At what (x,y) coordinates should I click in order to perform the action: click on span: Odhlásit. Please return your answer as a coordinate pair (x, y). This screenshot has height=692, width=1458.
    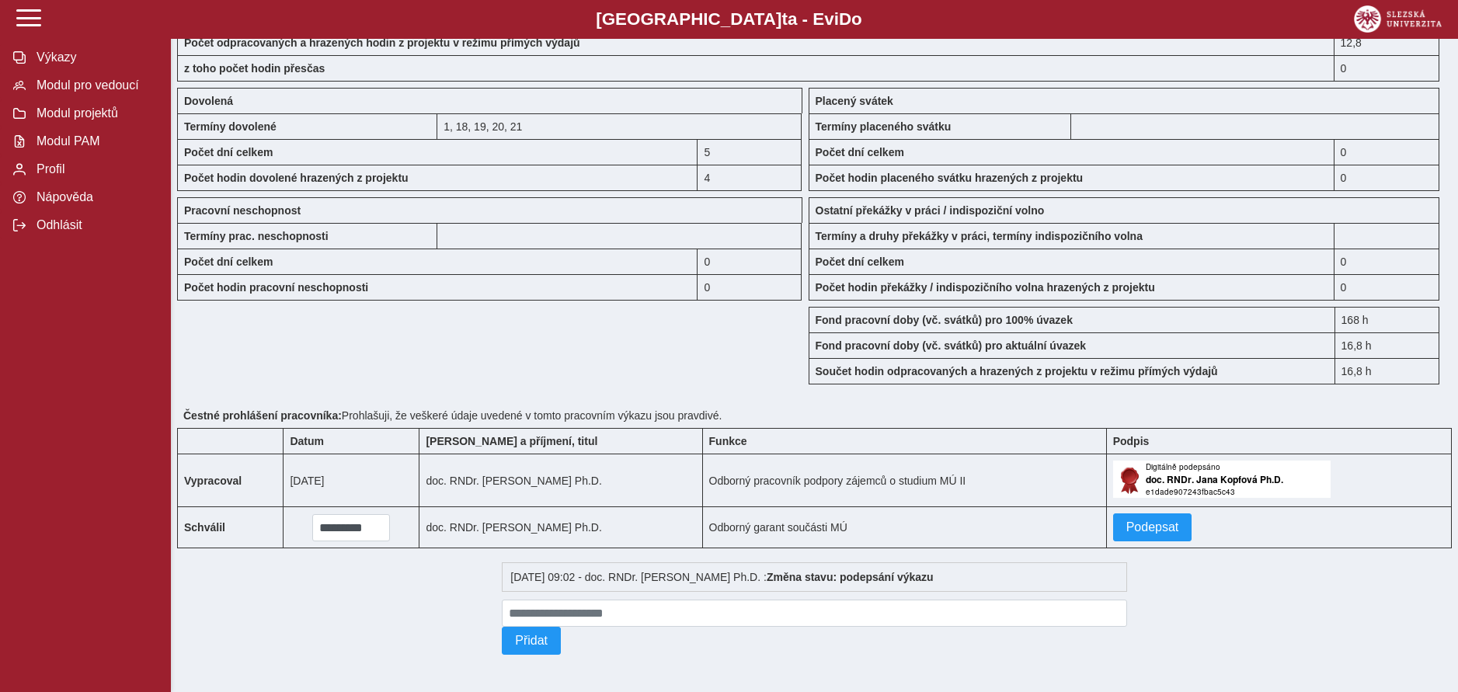
    Looking at the image, I should click on (95, 225).